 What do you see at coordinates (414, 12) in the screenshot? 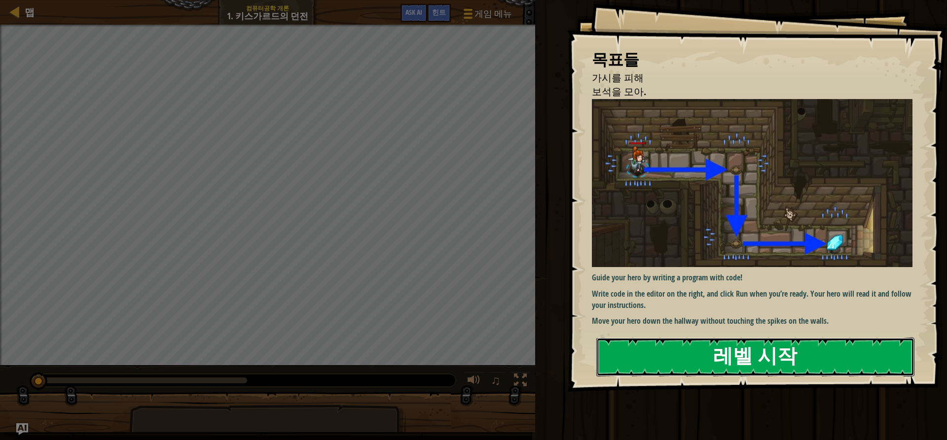
I see `span: Ask AI` at bounding box center [414, 12].